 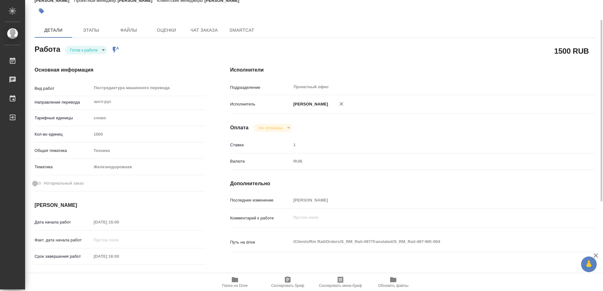 What do you see at coordinates (63, 167) in the screenshot?
I see `p: Тематика` at bounding box center [63, 167].